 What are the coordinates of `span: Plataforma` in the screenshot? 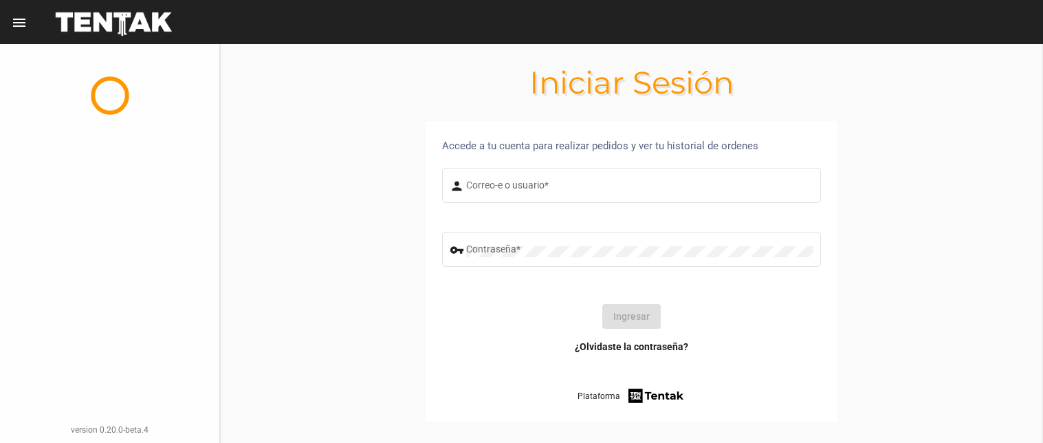 It's located at (599, 396).